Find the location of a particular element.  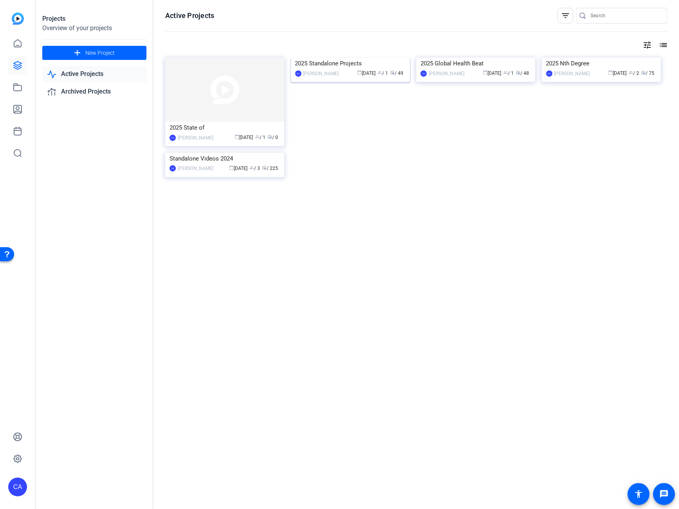

mat-icon: filter_list is located at coordinates (566, 16).